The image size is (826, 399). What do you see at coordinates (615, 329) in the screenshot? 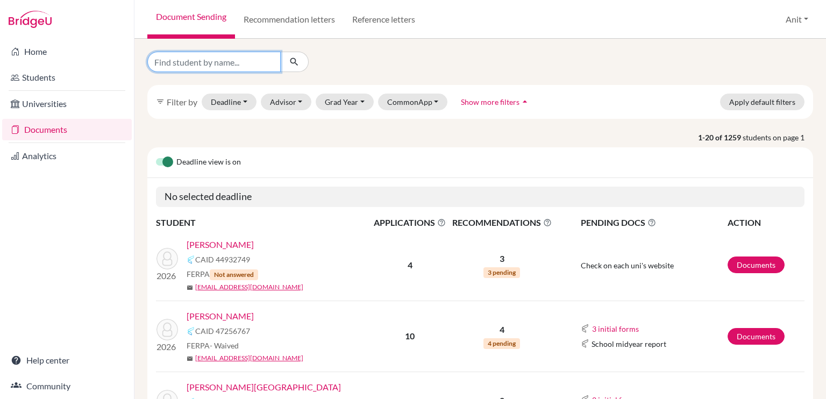
I see `button: 3 initial forms` at bounding box center [615, 329].